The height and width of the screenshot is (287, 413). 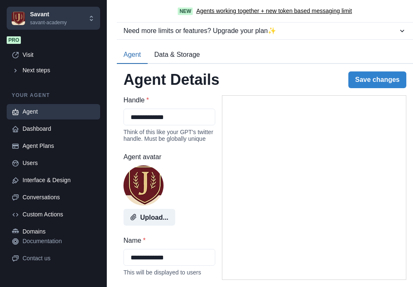 I want to click on div: Conversations, so click(x=59, y=197).